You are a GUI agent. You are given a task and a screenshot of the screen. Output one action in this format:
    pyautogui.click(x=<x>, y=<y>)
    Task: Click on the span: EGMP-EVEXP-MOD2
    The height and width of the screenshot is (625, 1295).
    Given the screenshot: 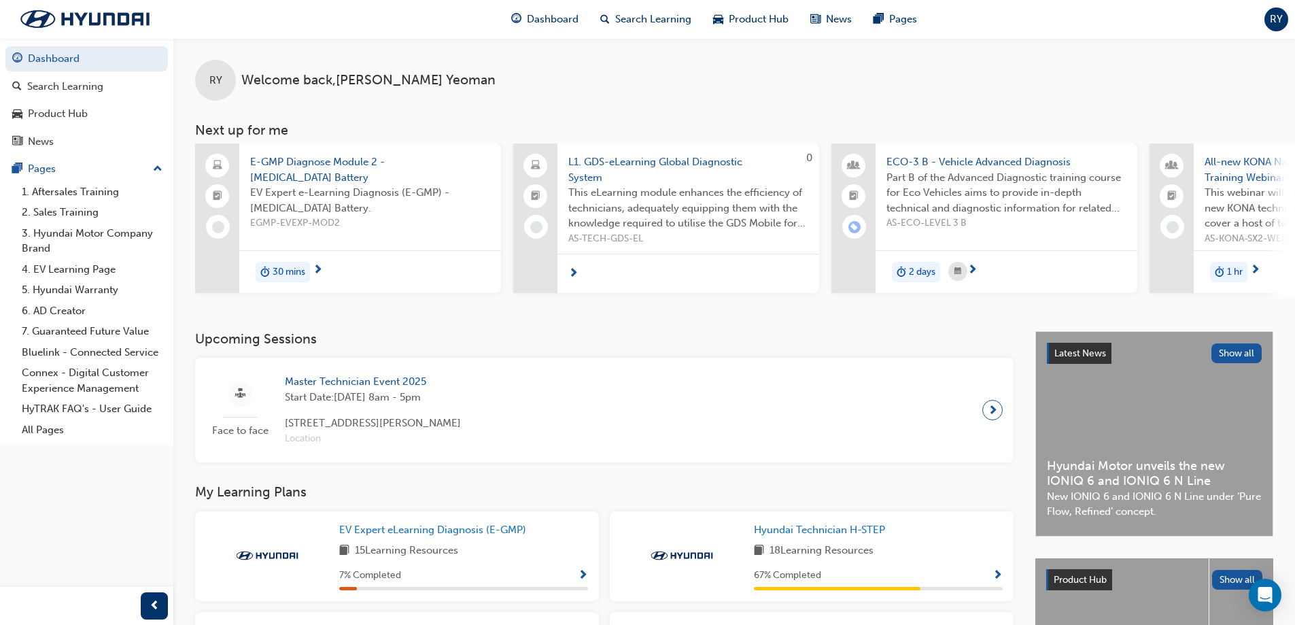 What is the action you would take?
    pyautogui.click(x=370, y=223)
    